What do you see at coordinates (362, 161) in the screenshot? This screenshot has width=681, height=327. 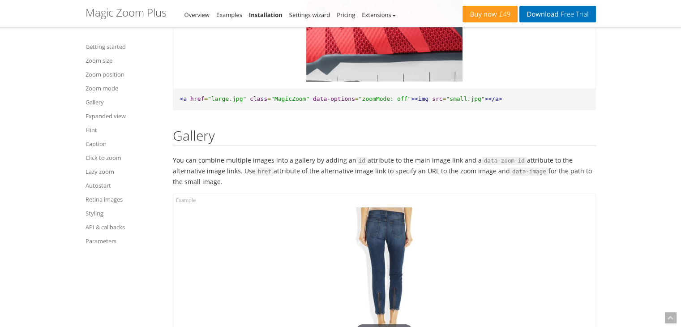 I see `code: id` at bounding box center [362, 161].